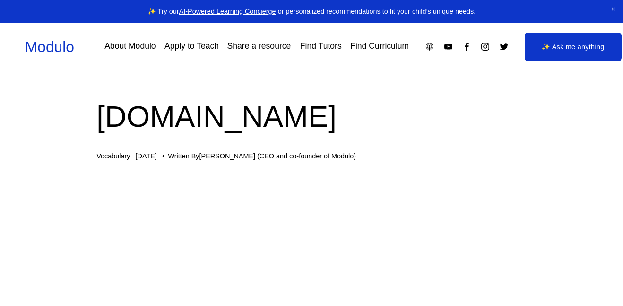 This screenshot has height=306, width=623. What do you see at coordinates (573, 47) in the screenshot?
I see `a: ✨ Ask me anything` at bounding box center [573, 47].